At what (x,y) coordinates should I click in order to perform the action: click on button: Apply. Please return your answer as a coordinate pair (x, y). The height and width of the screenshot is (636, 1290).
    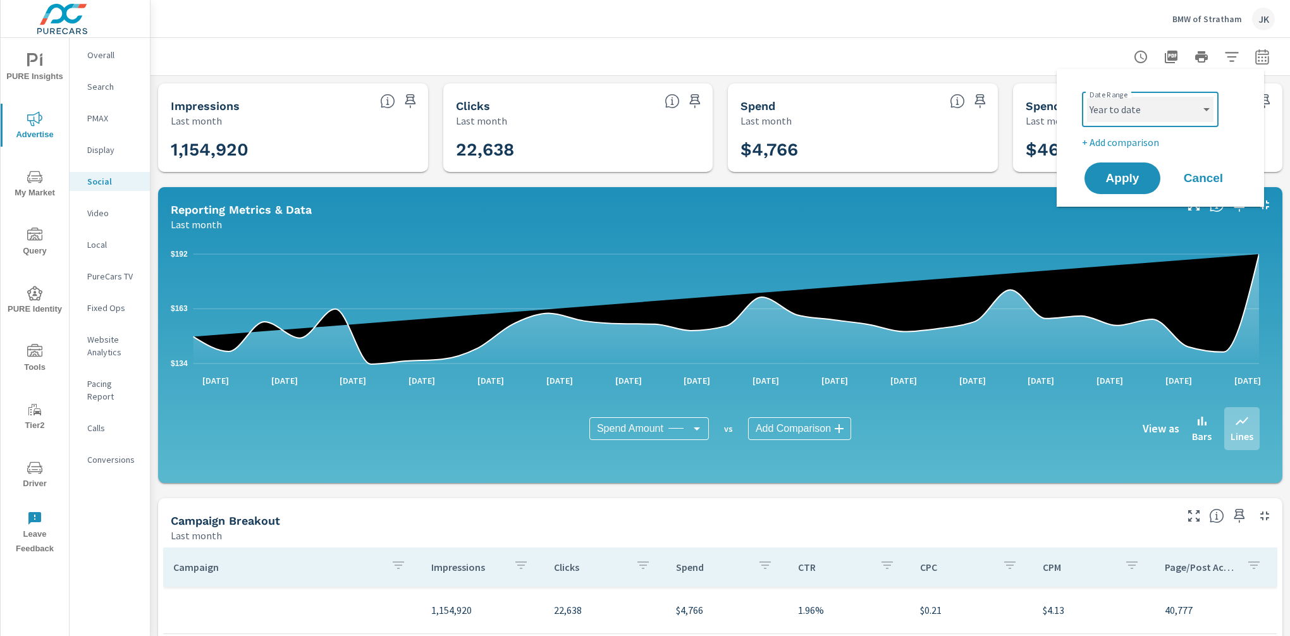
    Looking at the image, I should click on (1122, 178).